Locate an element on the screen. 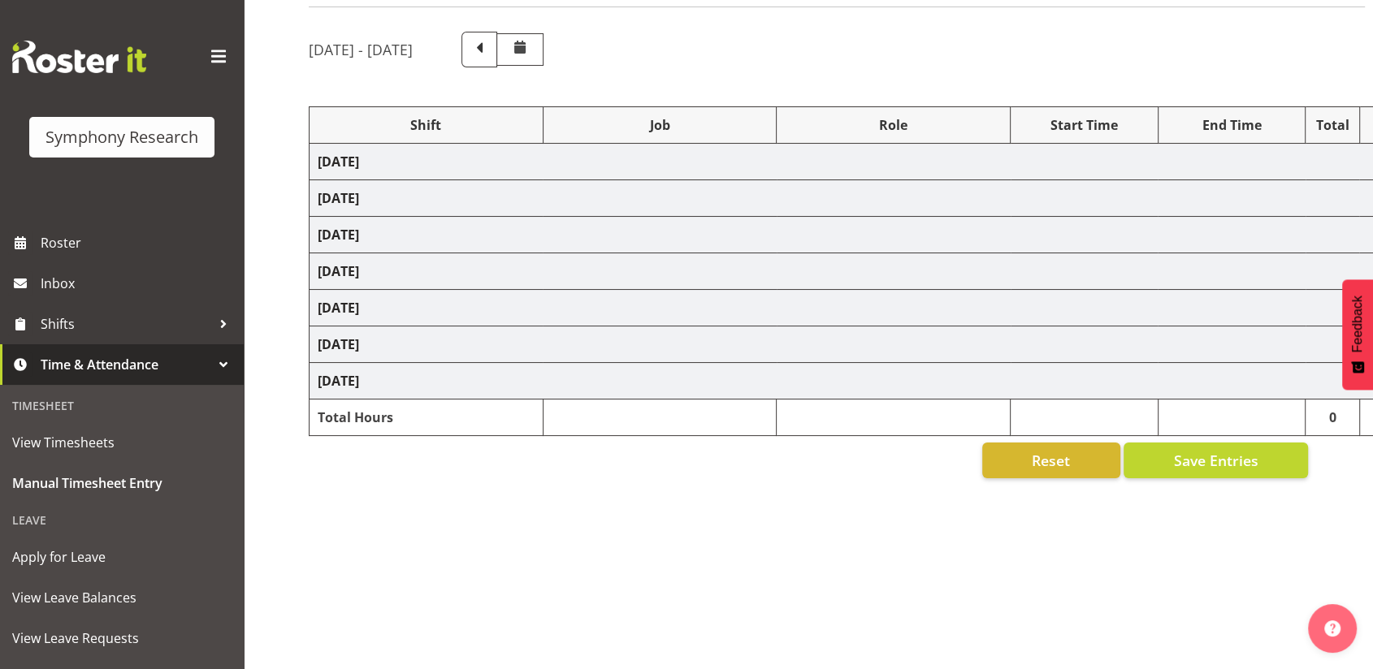  span: View Timesheets is located at coordinates (122, 443).